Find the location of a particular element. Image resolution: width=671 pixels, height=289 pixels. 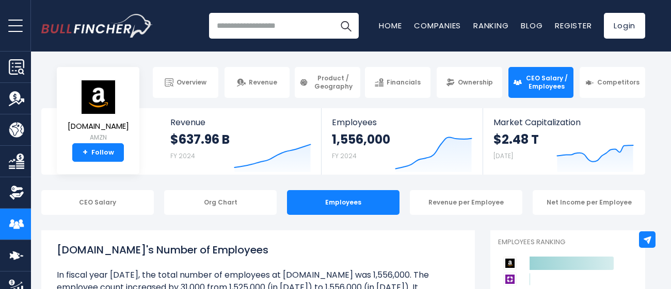

span: Competitors is located at coordinates (618, 83).